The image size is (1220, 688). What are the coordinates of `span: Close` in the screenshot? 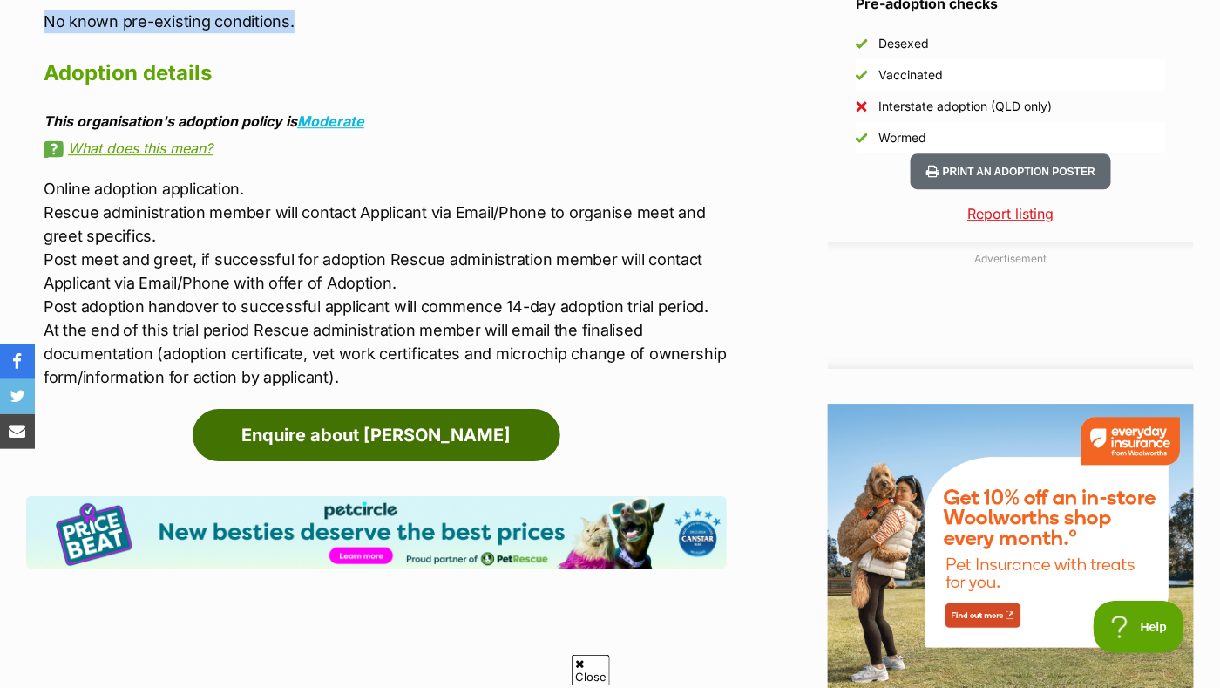 It's located at (591, 669).